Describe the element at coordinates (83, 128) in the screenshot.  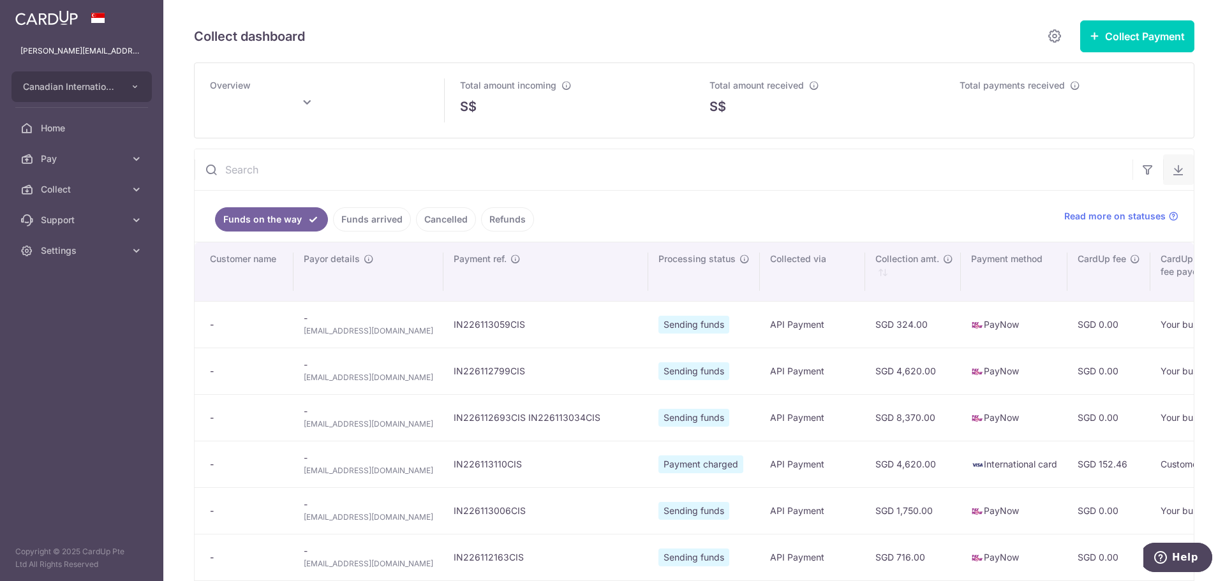
I see `span: Home` at that location.